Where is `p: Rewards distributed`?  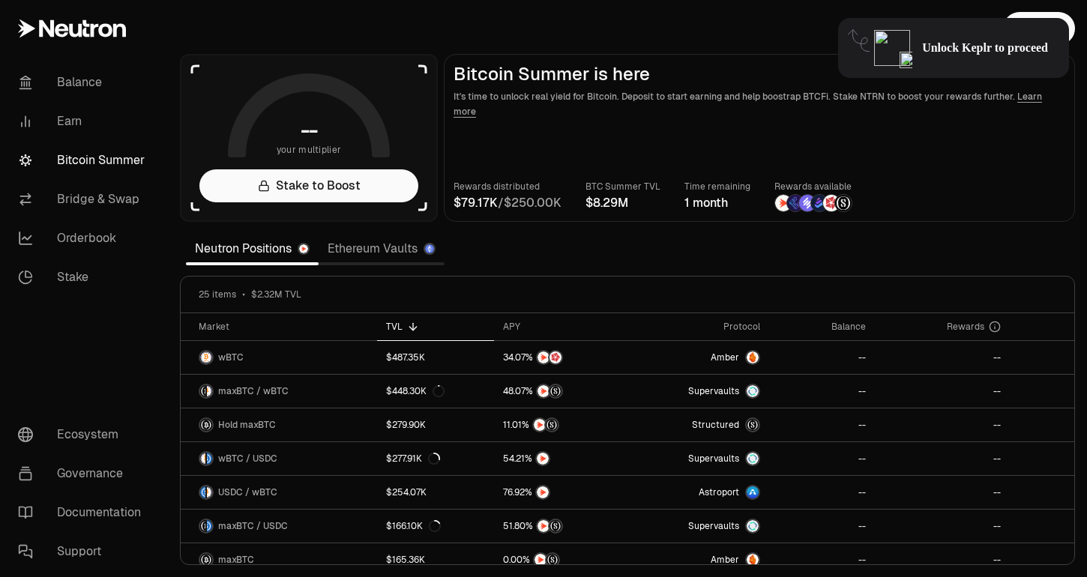 p: Rewards distributed is located at coordinates (507, 187).